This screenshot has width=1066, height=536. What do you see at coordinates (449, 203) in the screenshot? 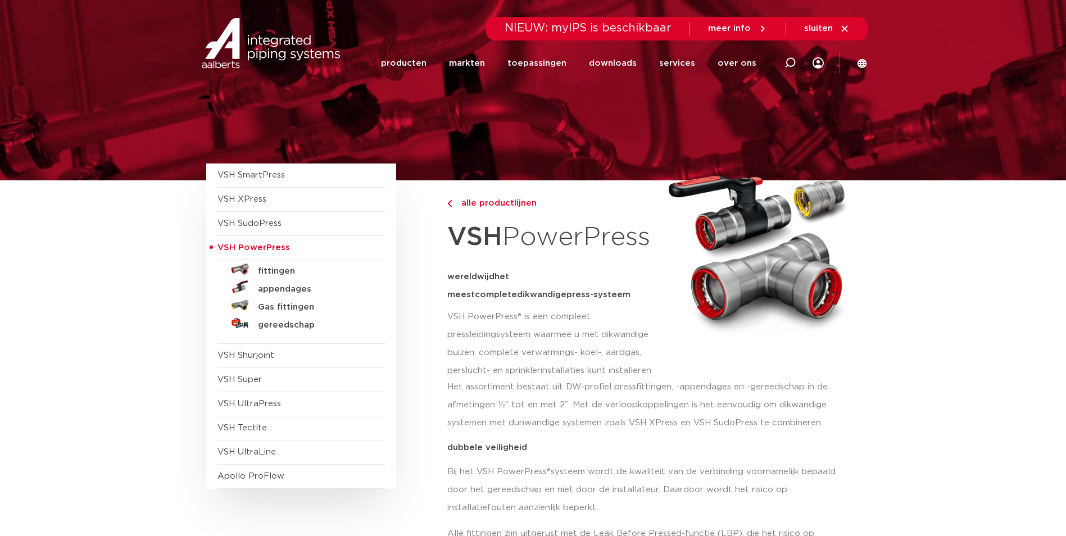
I see `img: chevron-right.svg` at bounding box center [449, 203].